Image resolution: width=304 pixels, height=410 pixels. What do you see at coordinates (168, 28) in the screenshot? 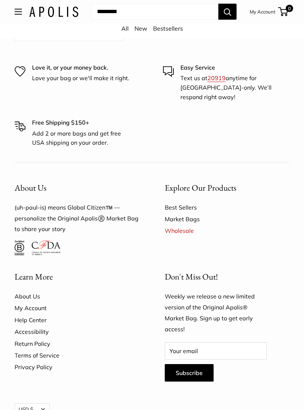
I see `a: Bestsellers` at bounding box center [168, 28].